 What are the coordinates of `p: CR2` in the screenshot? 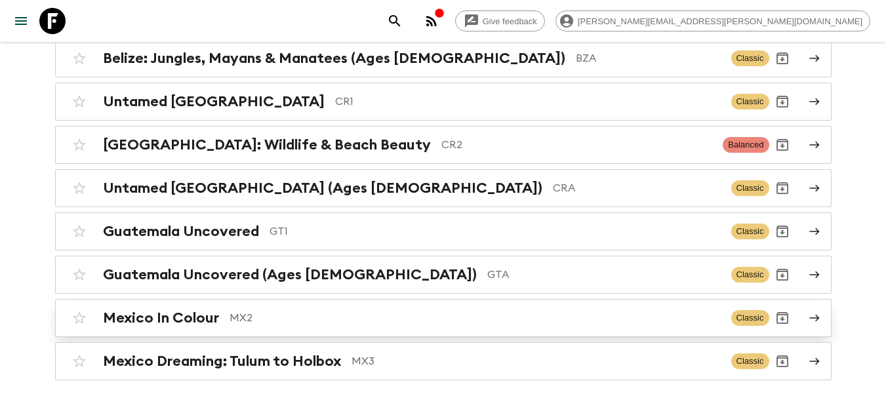 It's located at (577, 145).